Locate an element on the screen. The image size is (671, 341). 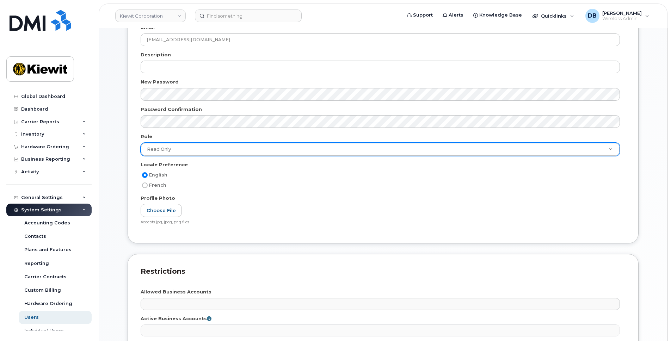
label: Allowed Business Accounts is located at coordinates (176, 292).